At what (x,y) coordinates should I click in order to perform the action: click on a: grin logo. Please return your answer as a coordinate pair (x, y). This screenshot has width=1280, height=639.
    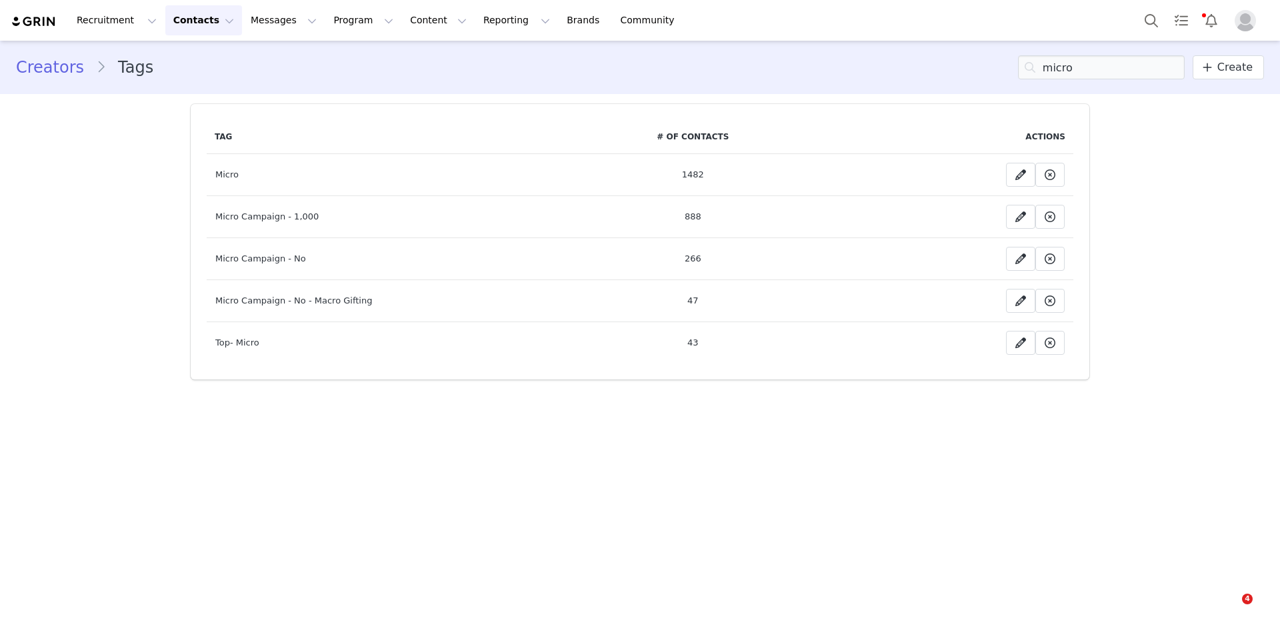
    Looking at the image, I should click on (34, 21).